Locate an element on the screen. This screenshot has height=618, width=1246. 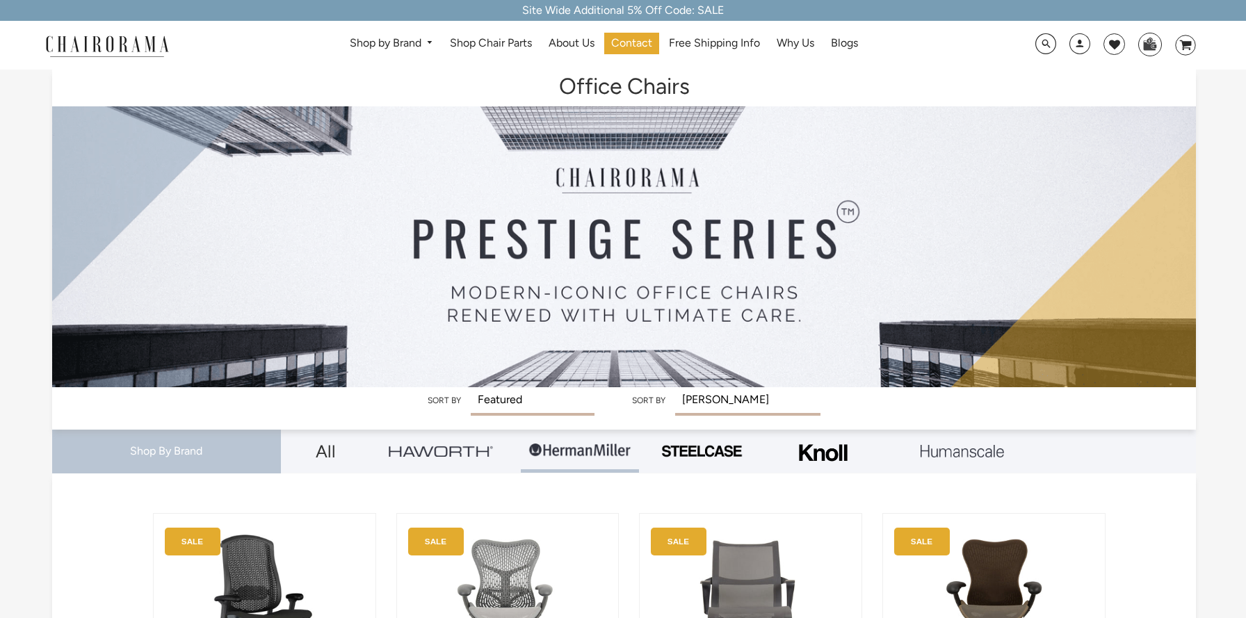
nav: DesktopNavigation is located at coordinates (603, 45).